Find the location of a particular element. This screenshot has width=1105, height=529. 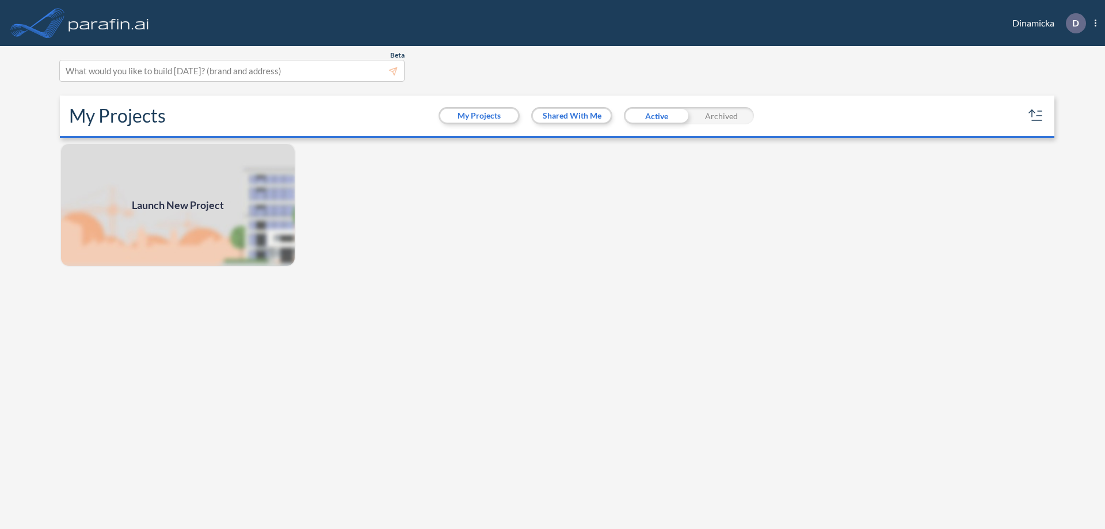

div: Dinamicka is located at coordinates (1046, 23).